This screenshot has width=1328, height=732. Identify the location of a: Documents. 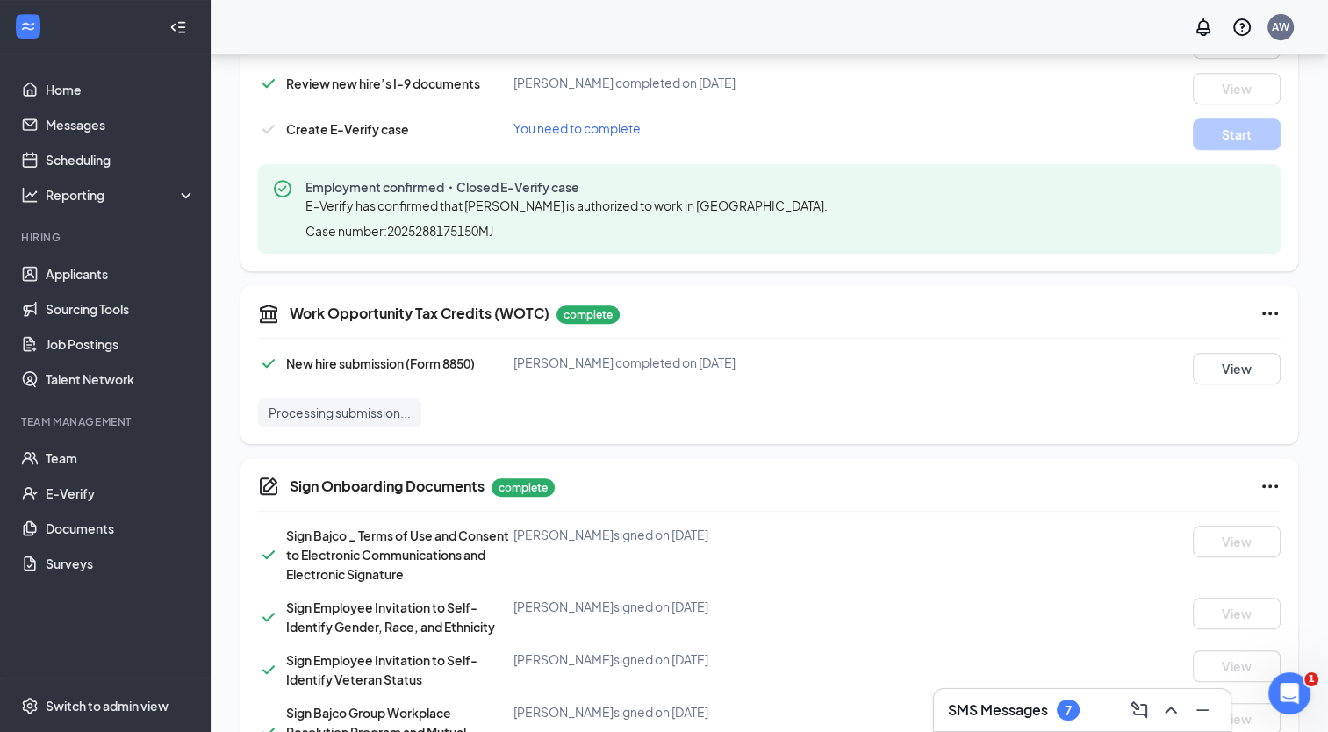
(120, 528).